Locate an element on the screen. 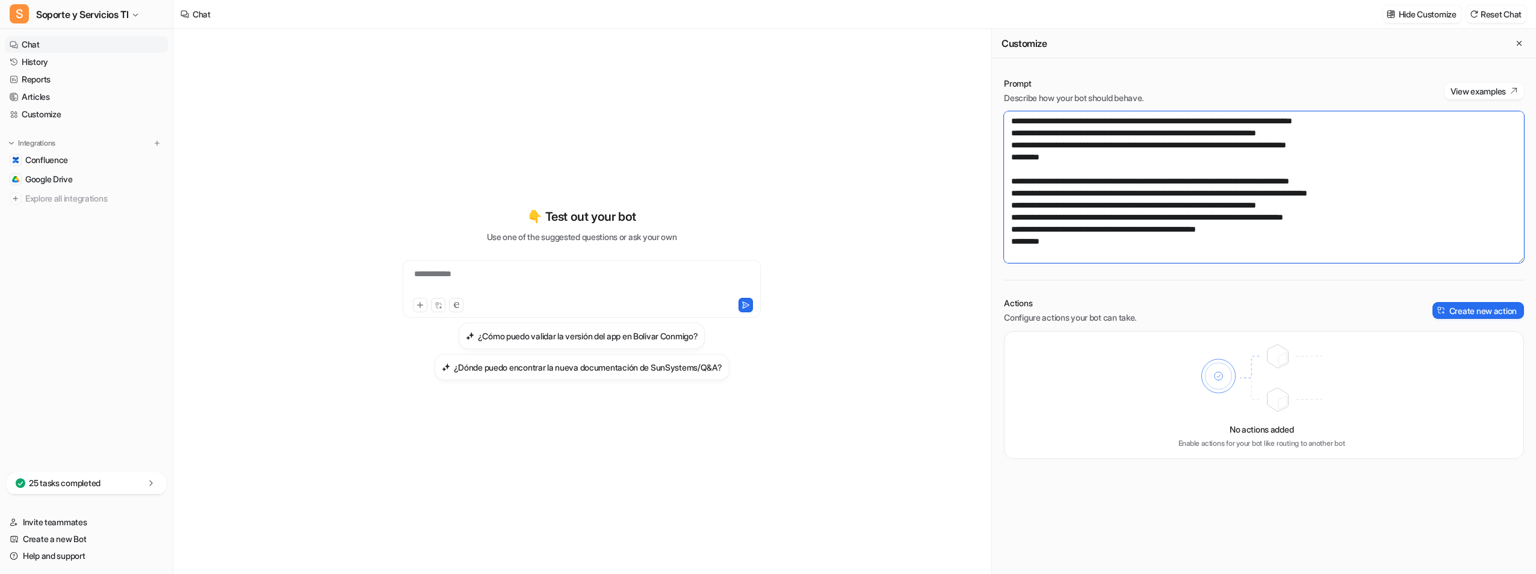 This screenshot has height=574, width=1536. button: Hide Customize is located at coordinates (1422, 14).